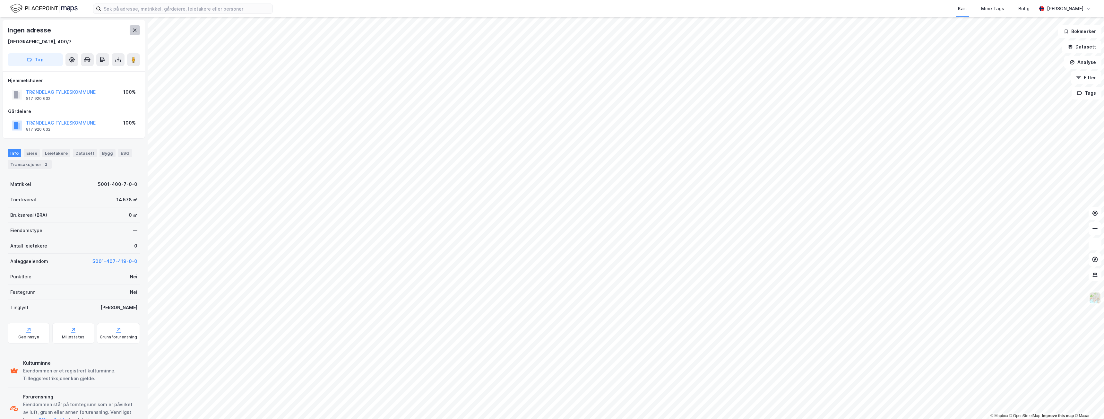 The image size is (1104, 419). Describe the element at coordinates (56, 153) in the screenshot. I see `div: Leietakere` at that location.